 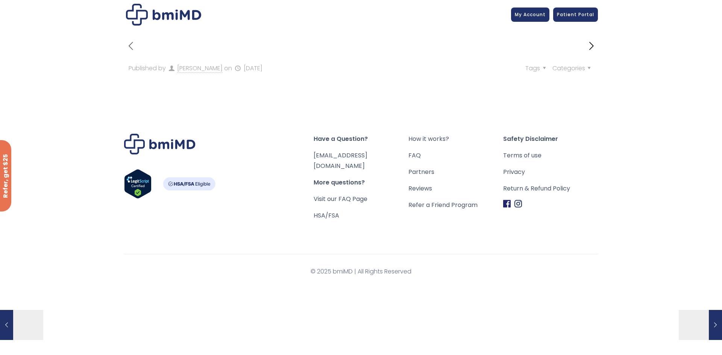 I want to click on a: Partners, so click(x=456, y=172).